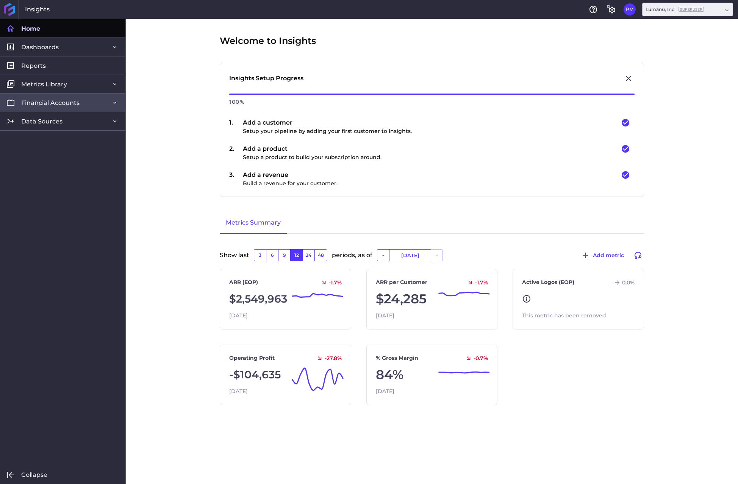 This screenshot has height=484, width=738. Describe the element at coordinates (285, 299) in the screenshot. I see `div: $2,549,963` at that location.